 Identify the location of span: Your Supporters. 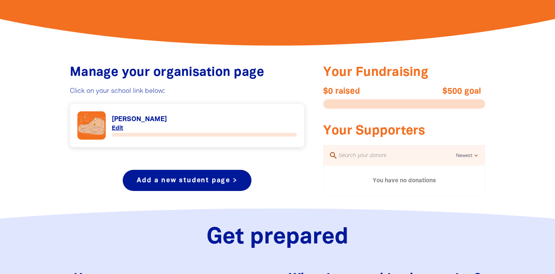
(374, 131).